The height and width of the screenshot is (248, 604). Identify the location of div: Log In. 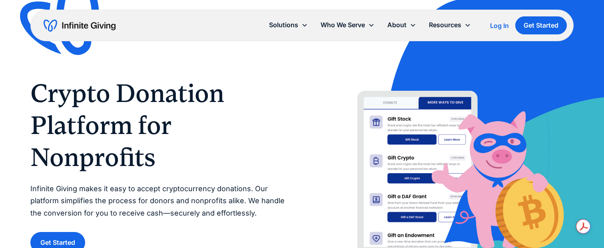
(499, 26).